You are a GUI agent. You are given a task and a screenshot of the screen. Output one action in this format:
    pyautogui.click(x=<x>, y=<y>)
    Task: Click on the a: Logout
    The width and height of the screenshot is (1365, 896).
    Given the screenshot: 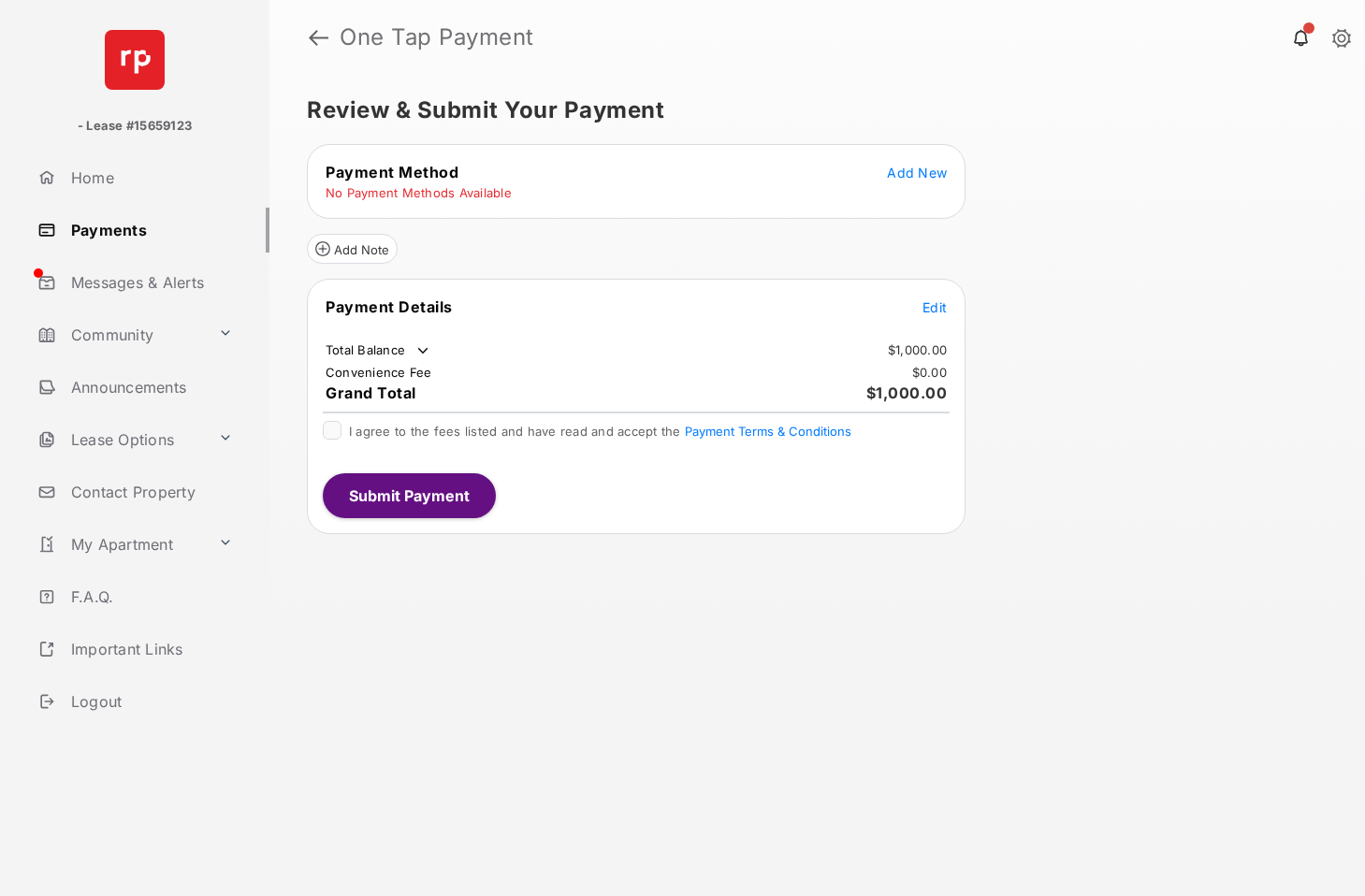 What is the action you would take?
    pyautogui.click(x=150, y=702)
    